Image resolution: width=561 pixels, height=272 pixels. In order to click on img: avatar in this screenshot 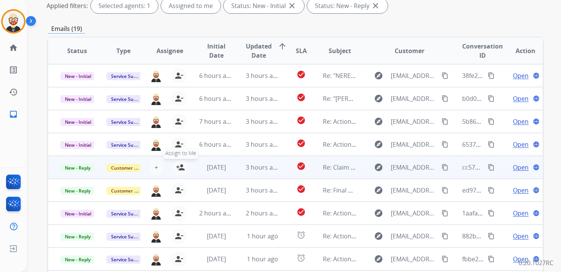, I will do `click(13, 21)`.